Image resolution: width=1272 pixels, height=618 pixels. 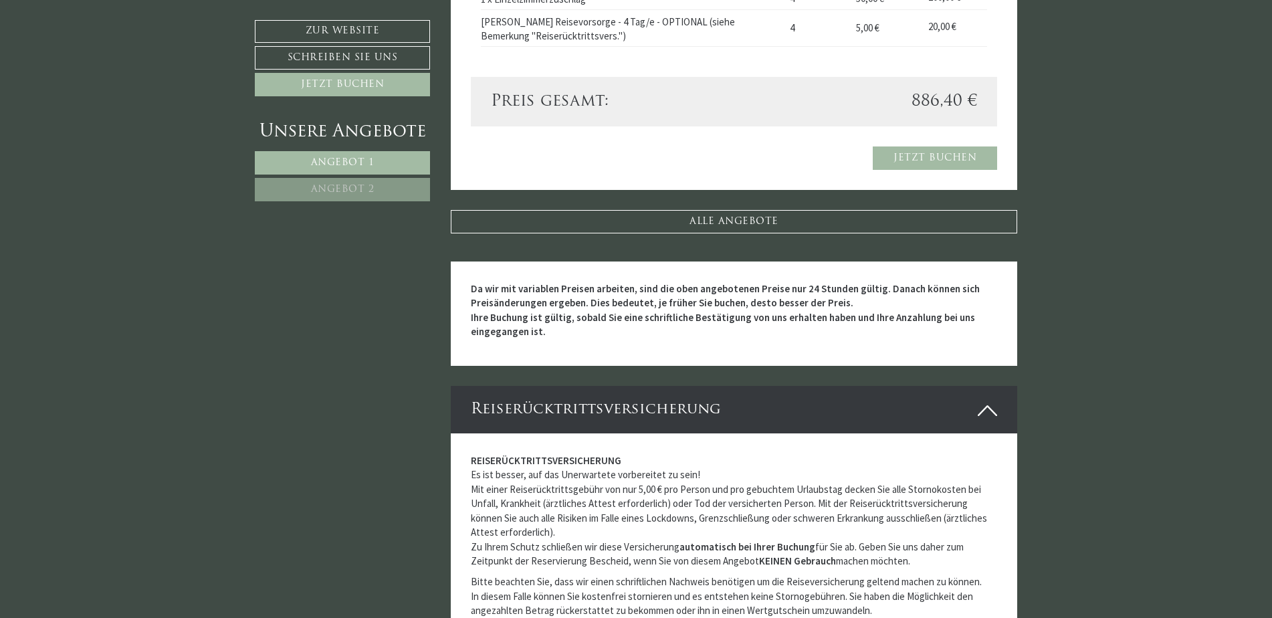 I want to click on strong: KEINEN Gebrauch, so click(x=797, y=561).